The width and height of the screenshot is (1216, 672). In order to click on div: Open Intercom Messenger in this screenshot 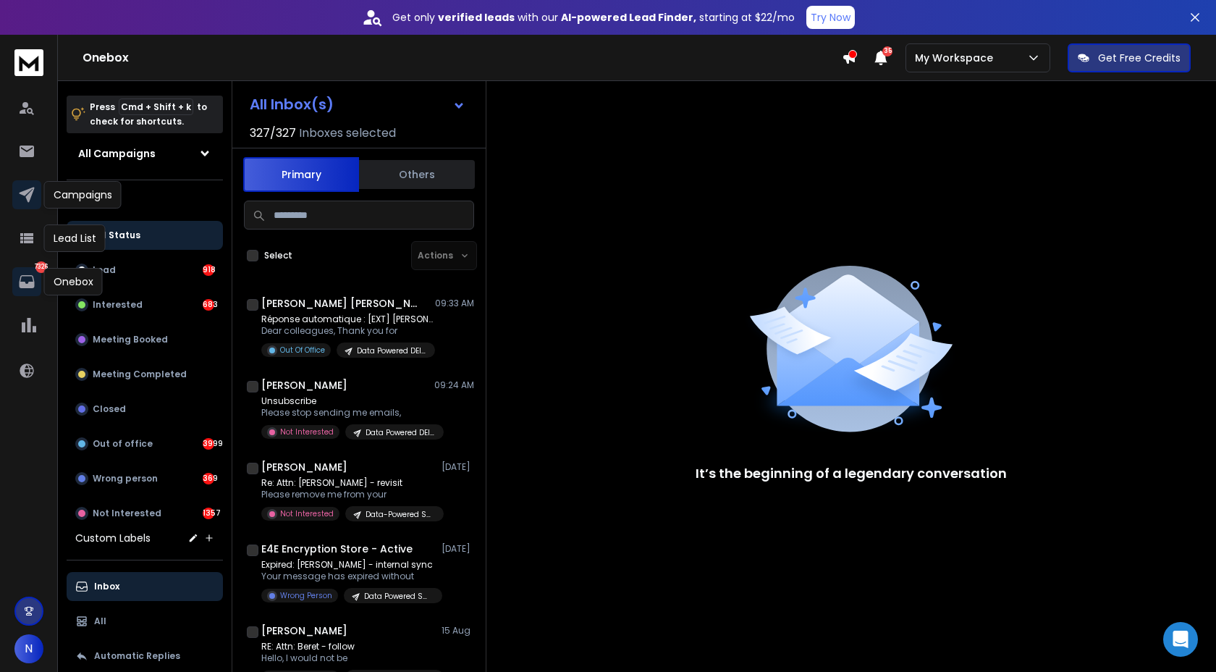, I will do `click(1181, 639)`.